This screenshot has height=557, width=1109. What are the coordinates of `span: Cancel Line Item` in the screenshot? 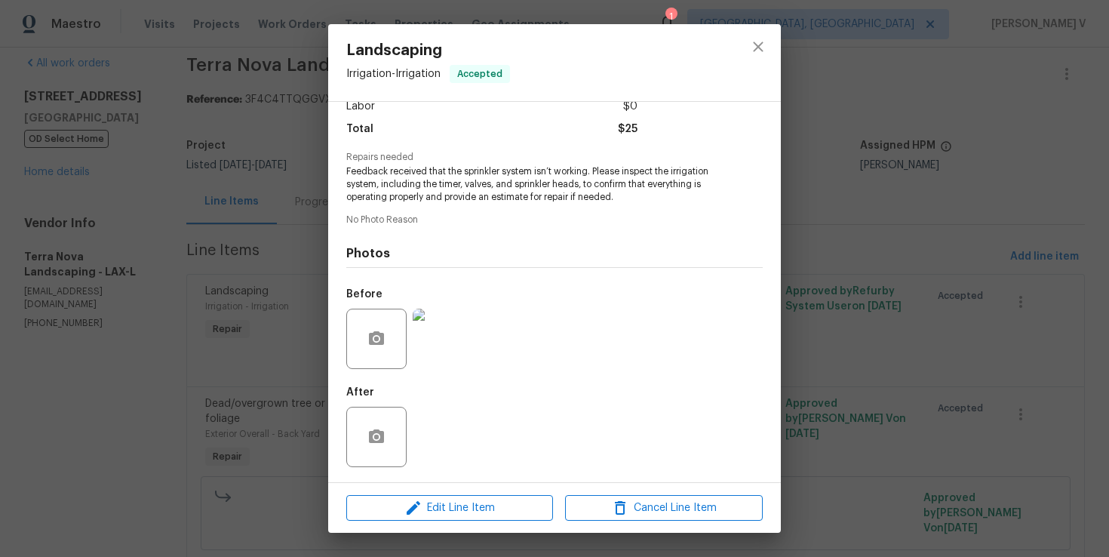 It's located at (664, 508).